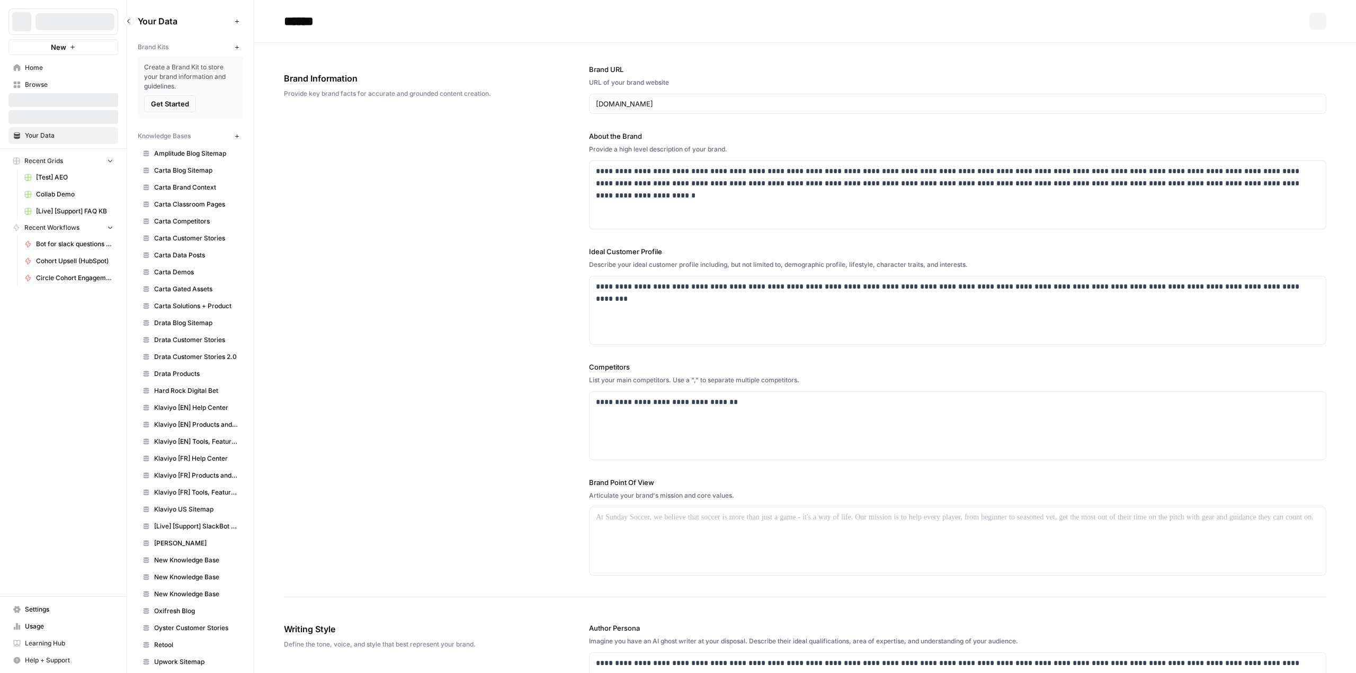 This screenshot has height=673, width=1356. Describe the element at coordinates (170, 104) in the screenshot. I see `button: Get Started` at that location.